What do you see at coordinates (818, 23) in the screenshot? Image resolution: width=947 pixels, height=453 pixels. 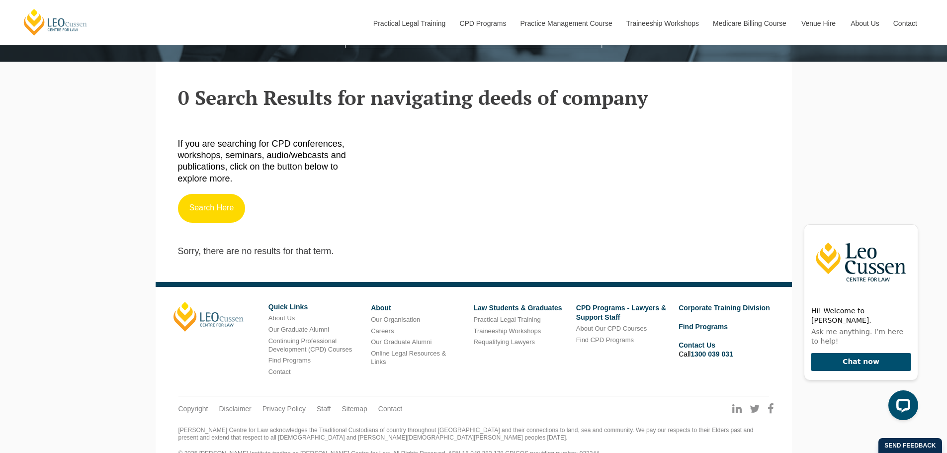 I see `a: Venue Hire` at bounding box center [818, 23].